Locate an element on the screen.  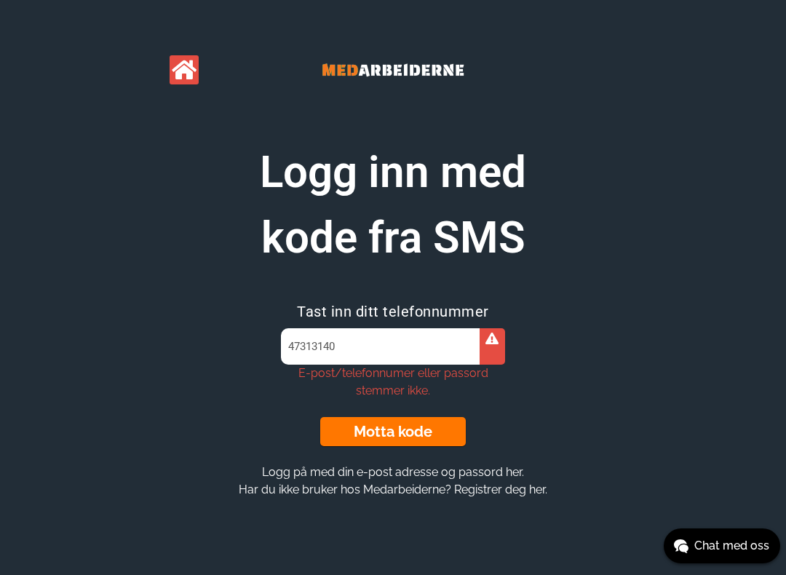
h1: Logg inn med kode fra SMS is located at coordinates (393, 205).